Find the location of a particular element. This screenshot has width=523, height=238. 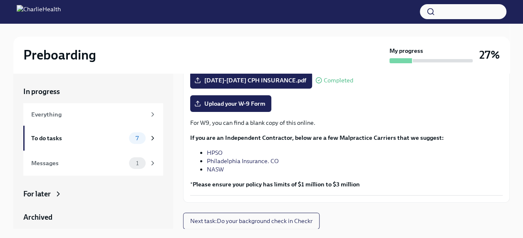

span: Completed is located at coordinates (338, 80).